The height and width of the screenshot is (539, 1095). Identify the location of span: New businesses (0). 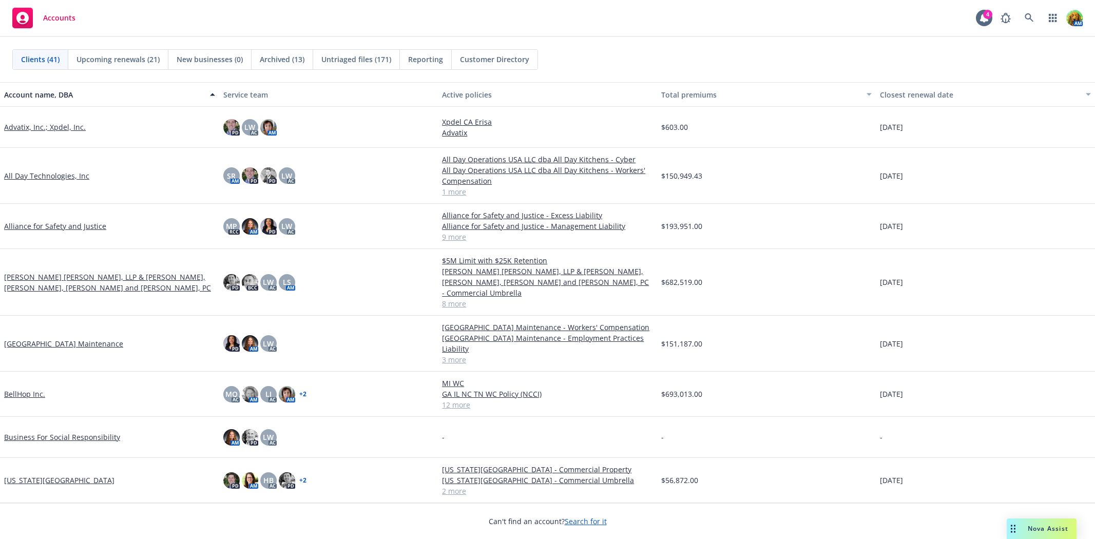
(209, 59).